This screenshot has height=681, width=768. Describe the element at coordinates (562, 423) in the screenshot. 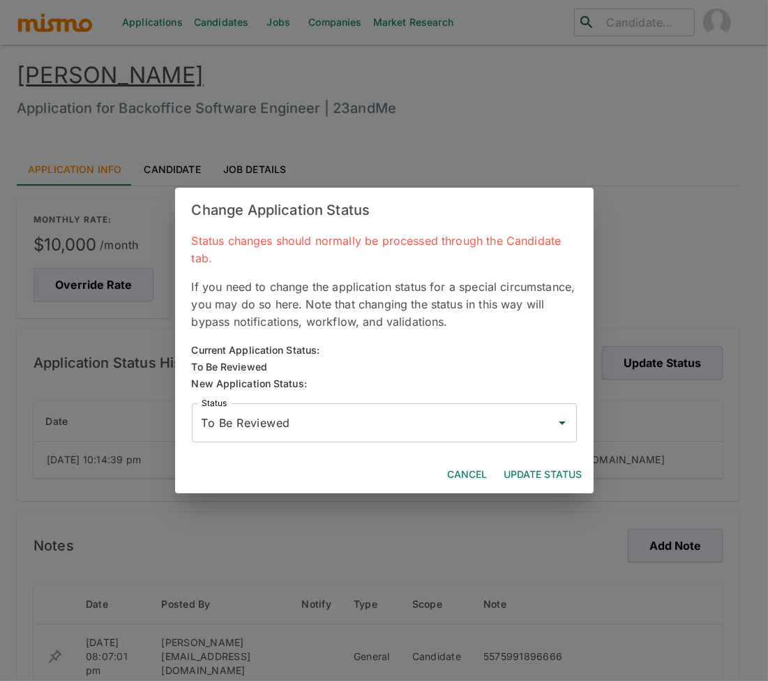

I see `button: Open` at that location.